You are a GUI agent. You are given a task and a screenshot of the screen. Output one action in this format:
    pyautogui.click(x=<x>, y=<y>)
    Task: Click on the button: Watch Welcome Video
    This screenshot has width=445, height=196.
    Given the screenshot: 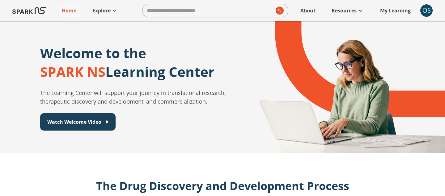 What is the action you would take?
    pyautogui.click(x=78, y=122)
    